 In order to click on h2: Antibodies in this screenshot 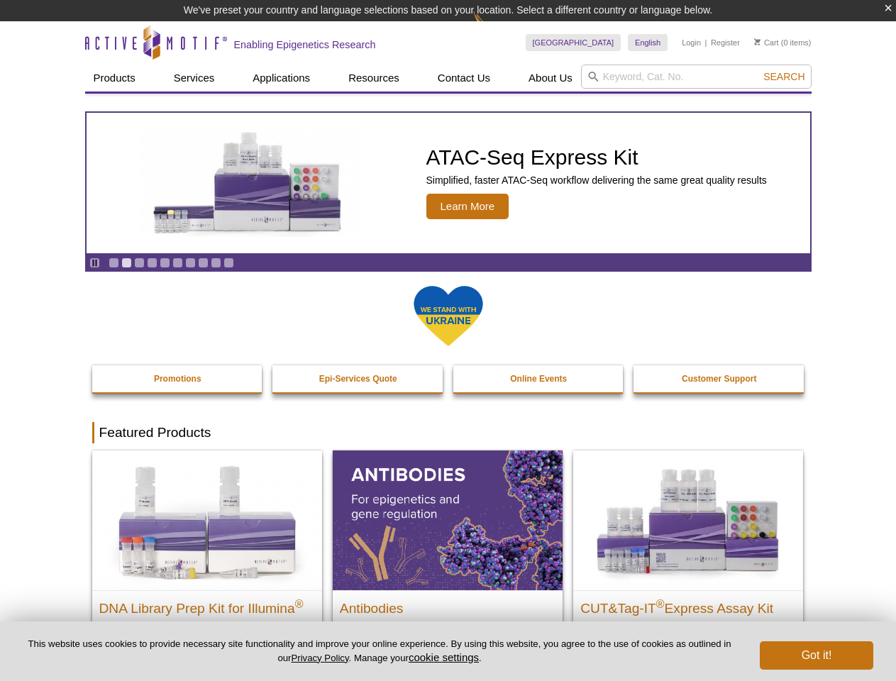, I will do `click(448, 605)`.